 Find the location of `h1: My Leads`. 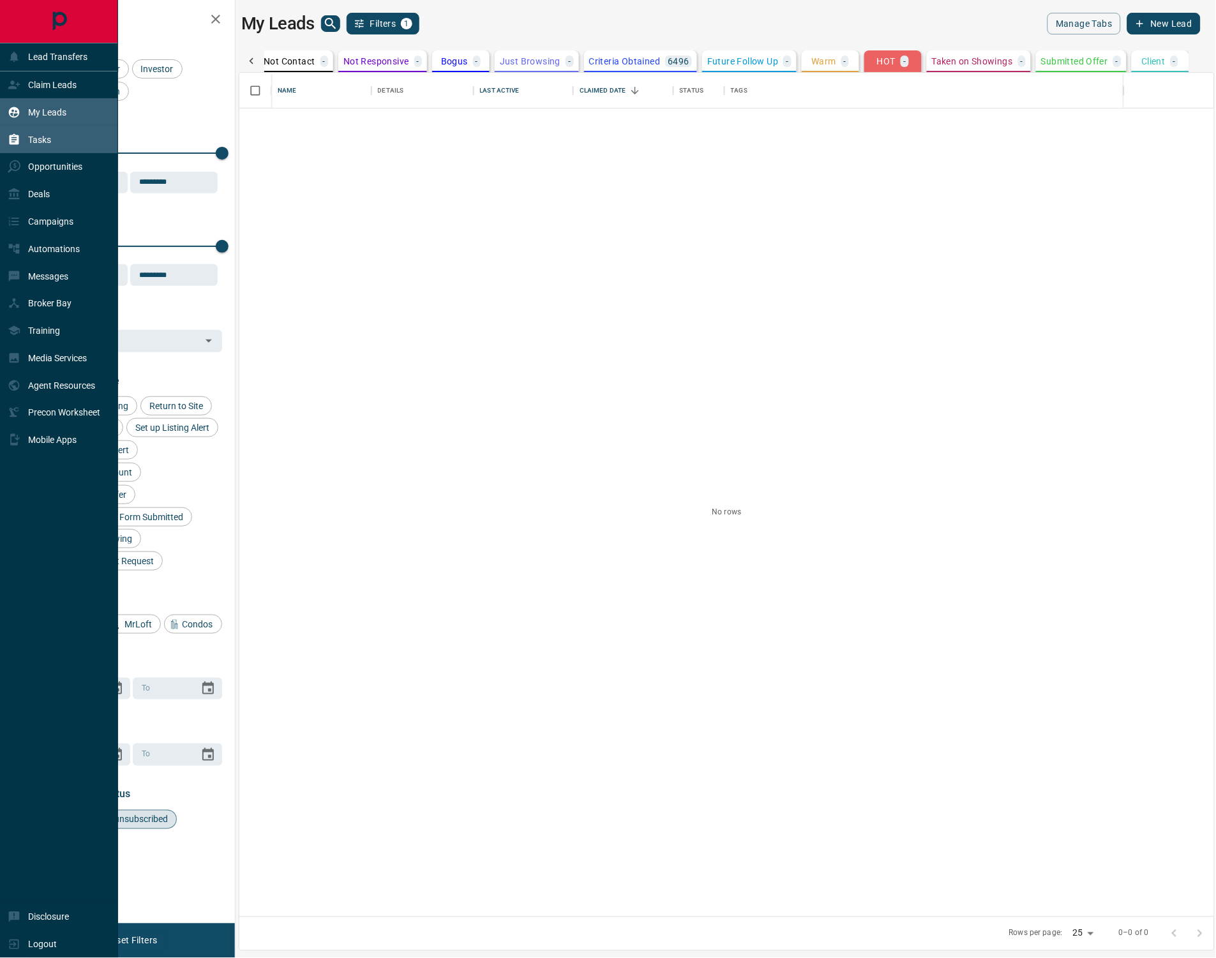

h1: My Leads is located at coordinates (278, 24).